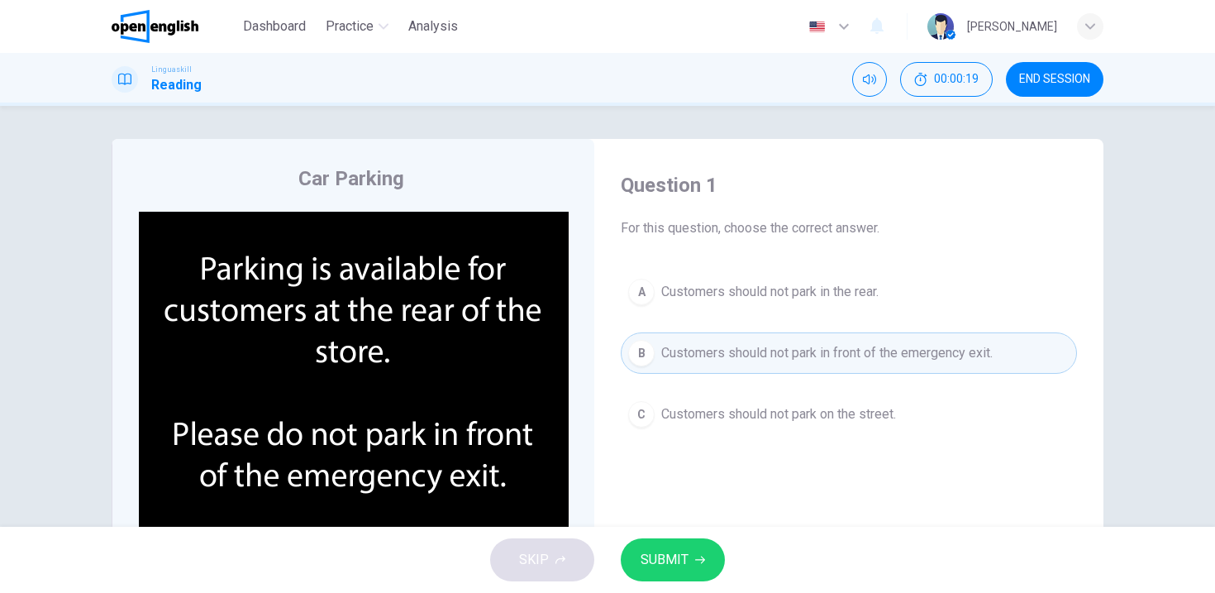  I want to click on div: C, so click(642, 414).